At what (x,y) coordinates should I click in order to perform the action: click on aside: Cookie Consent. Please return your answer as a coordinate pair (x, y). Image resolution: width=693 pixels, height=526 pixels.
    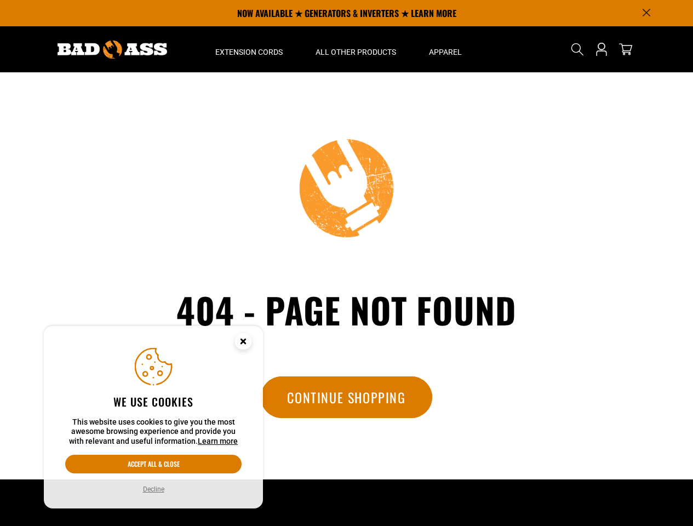
    Looking at the image, I should click on (153, 417).